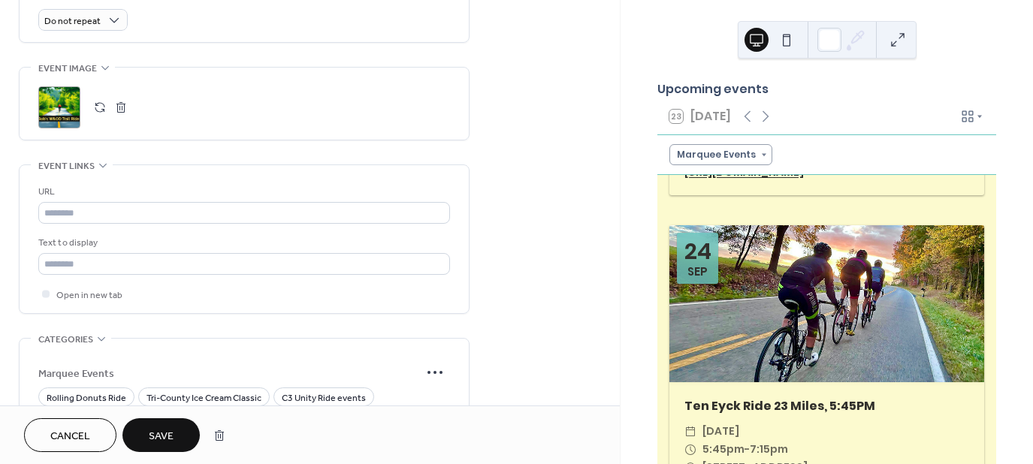 This screenshot has height=464, width=1033. Describe the element at coordinates (243, 243) in the screenshot. I see `div: Text to display` at that location.